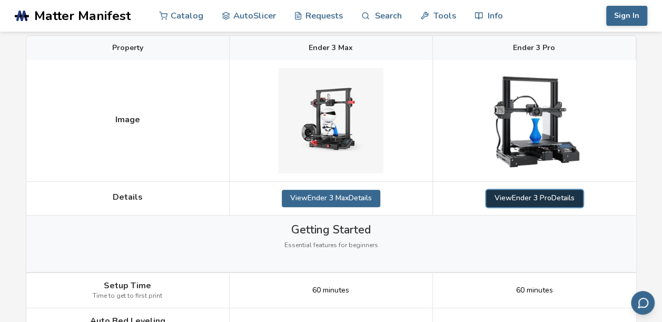  What do you see at coordinates (127, 48) in the screenshot?
I see `span: Property` at bounding box center [127, 48].